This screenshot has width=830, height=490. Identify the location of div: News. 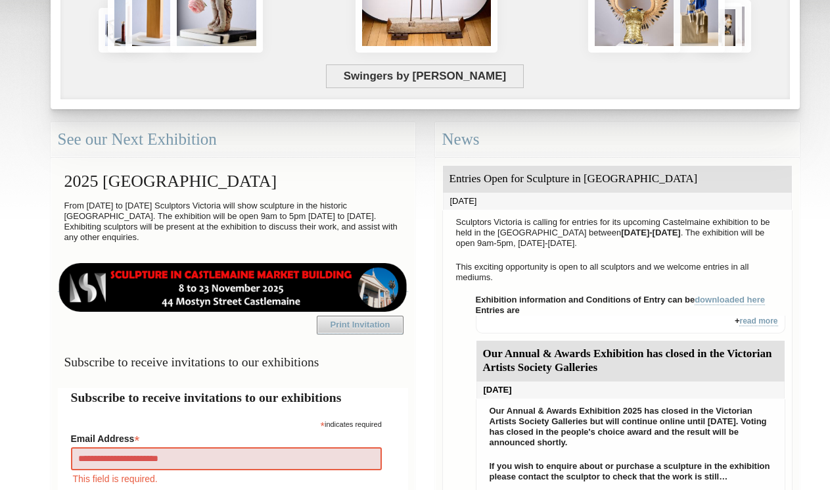
(617, 139).